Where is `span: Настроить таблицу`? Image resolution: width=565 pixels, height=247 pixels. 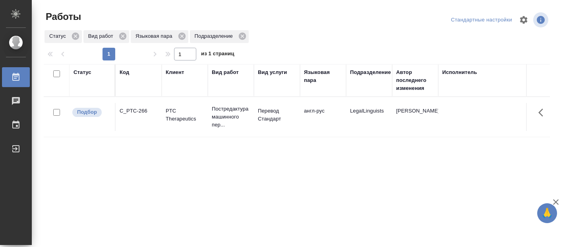
span: Настроить таблицу is located at coordinates (524, 20).